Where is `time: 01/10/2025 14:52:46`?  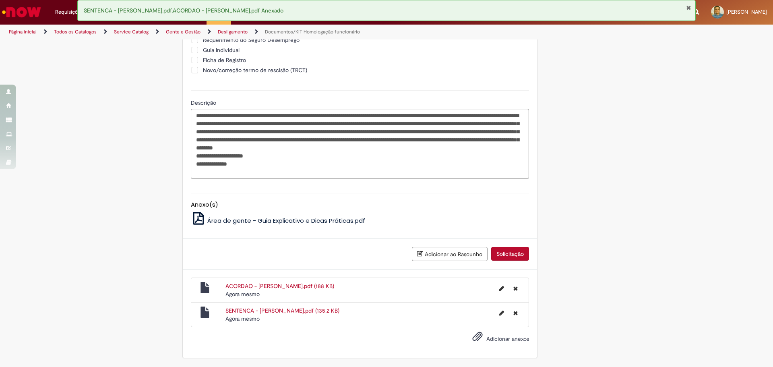
time: 01/10/2025 14:52:46 is located at coordinates (242, 294).